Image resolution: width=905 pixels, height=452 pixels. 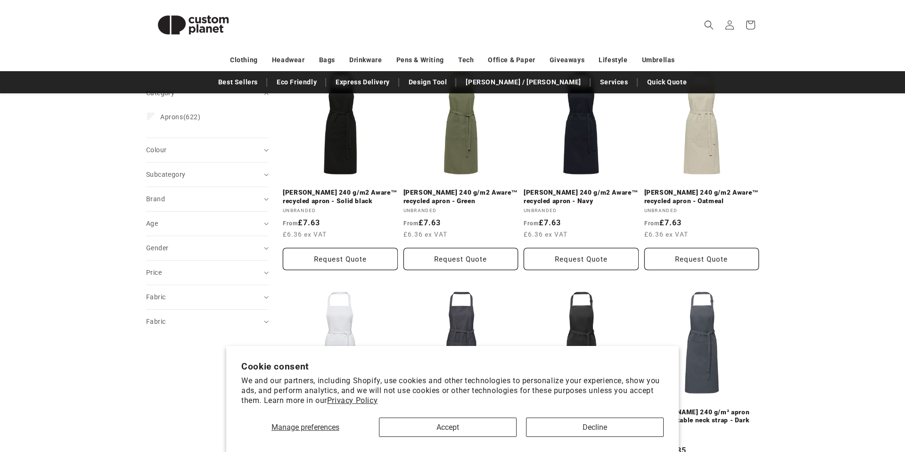 What do you see at coordinates (352, 400) in the screenshot?
I see `a: Privacy Policy` at bounding box center [352, 400].